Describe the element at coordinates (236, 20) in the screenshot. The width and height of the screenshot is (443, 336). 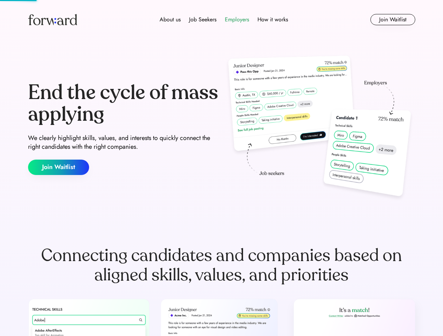
I see `div: Employers` at that location.